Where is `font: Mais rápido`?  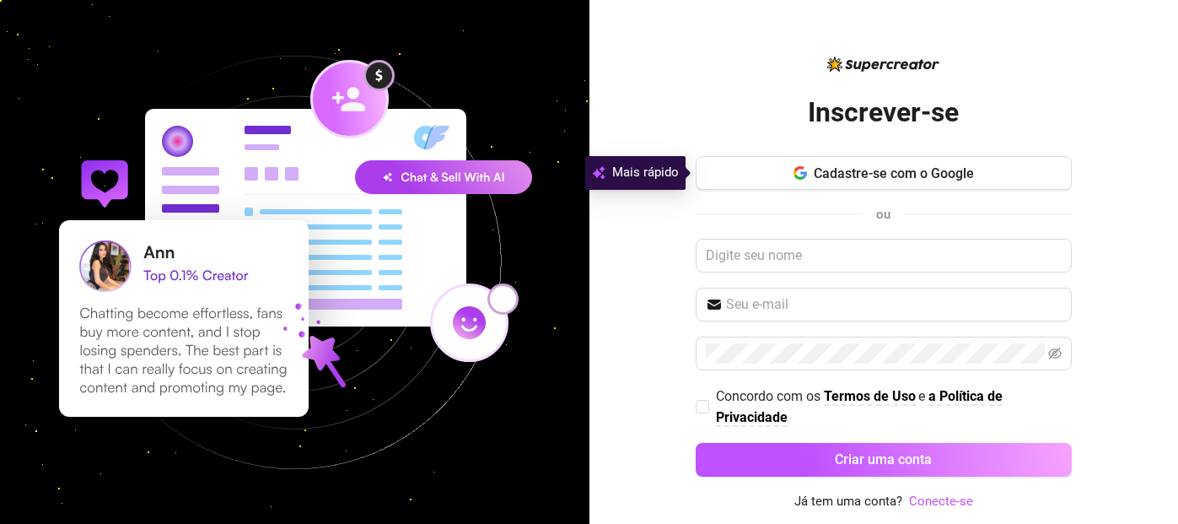
font: Mais rápido is located at coordinates (645, 172).